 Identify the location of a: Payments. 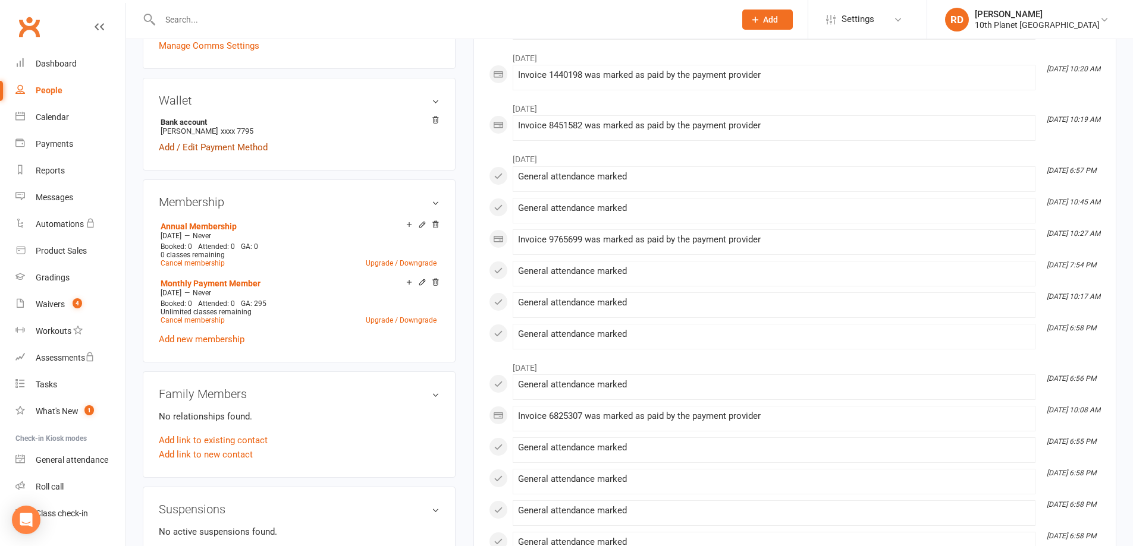
(70, 144).